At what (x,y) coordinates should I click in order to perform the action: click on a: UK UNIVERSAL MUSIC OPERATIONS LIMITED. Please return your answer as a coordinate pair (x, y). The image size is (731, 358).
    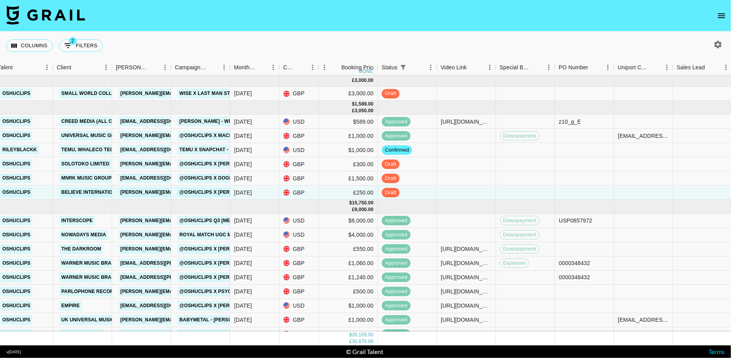
    Looking at the image, I should click on (115, 320).